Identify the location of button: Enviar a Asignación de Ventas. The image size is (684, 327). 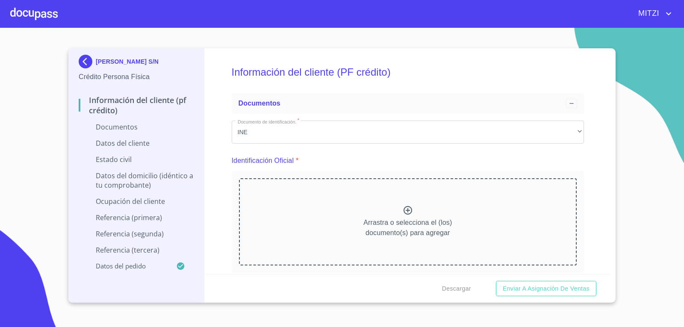
(546, 289).